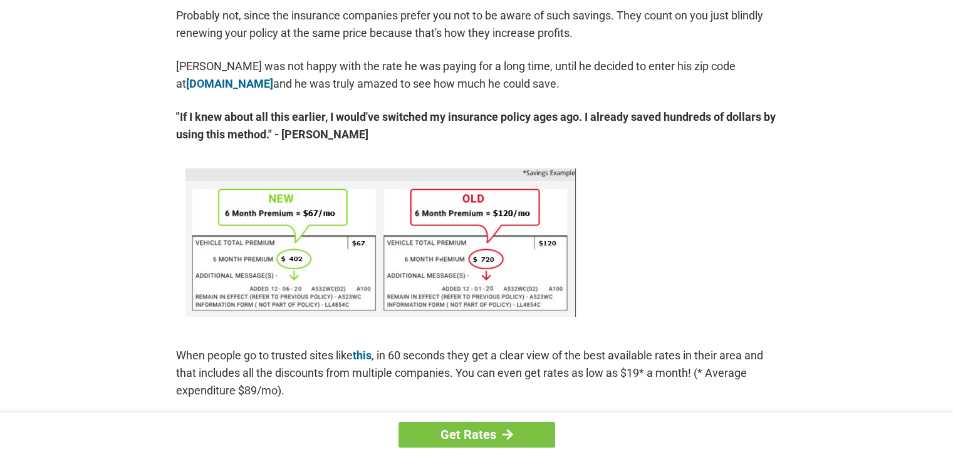  I want to click on a: this, so click(362, 355).